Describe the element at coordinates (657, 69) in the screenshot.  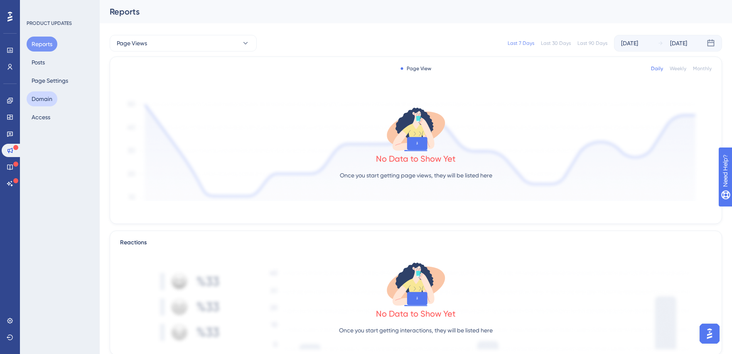
I see `div: Daily` at that location.